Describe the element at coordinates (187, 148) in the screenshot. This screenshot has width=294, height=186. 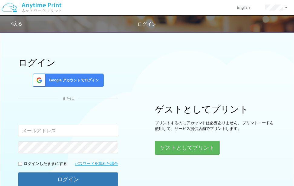
I see `button: ゲストとしてプリント` at that location.